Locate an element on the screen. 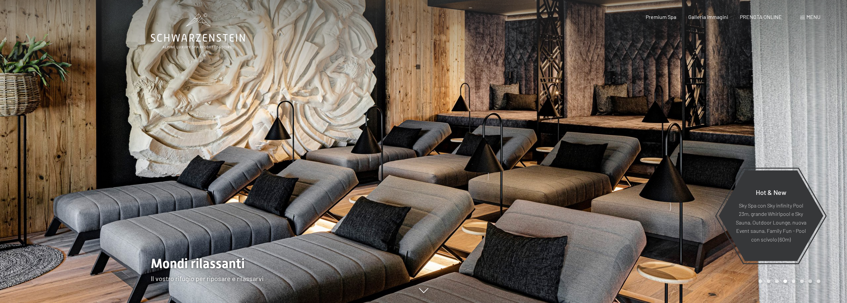  a: Premium Spa is located at coordinates (661, 17).